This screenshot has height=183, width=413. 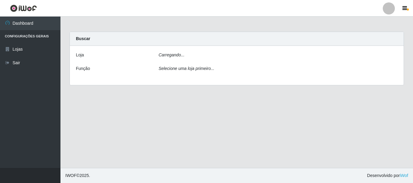 I want to click on i: Carregando..., so click(x=172, y=55).